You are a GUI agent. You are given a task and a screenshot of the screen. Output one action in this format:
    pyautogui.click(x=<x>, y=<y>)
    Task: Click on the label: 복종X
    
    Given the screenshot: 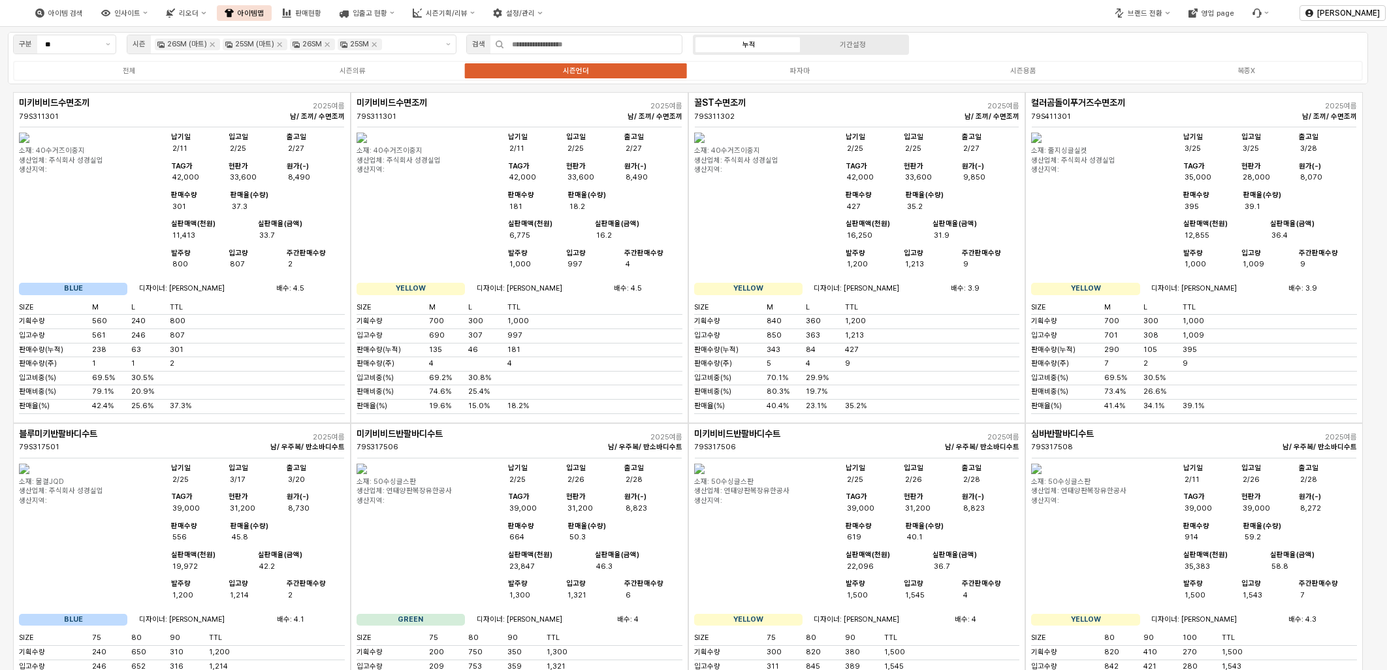 What is the action you would take?
    pyautogui.click(x=1247, y=71)
    